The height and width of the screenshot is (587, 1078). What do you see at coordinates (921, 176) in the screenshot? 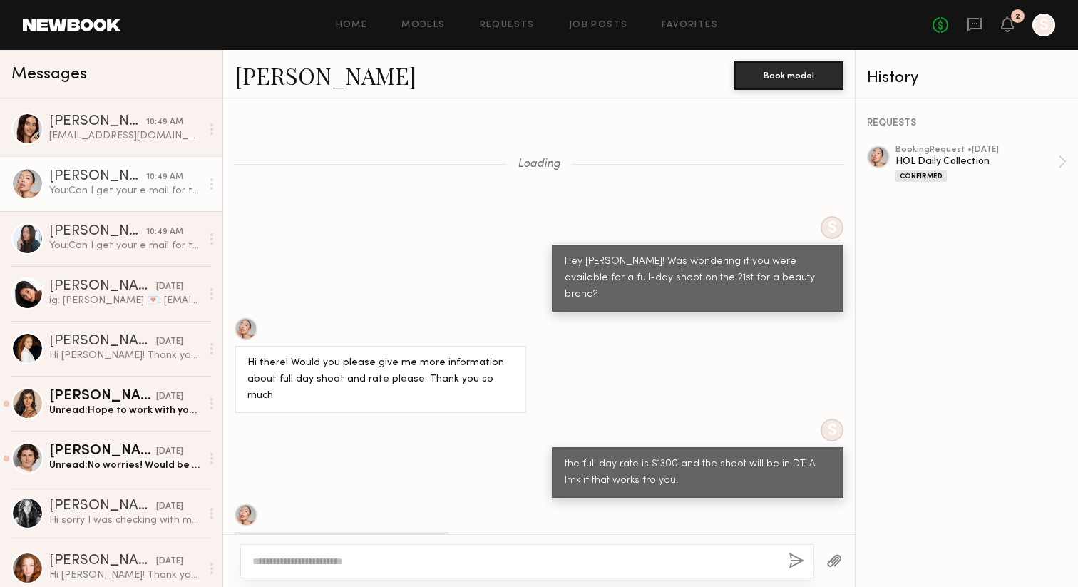
I see `div: Confirmed` at bounding box center [921, 176].